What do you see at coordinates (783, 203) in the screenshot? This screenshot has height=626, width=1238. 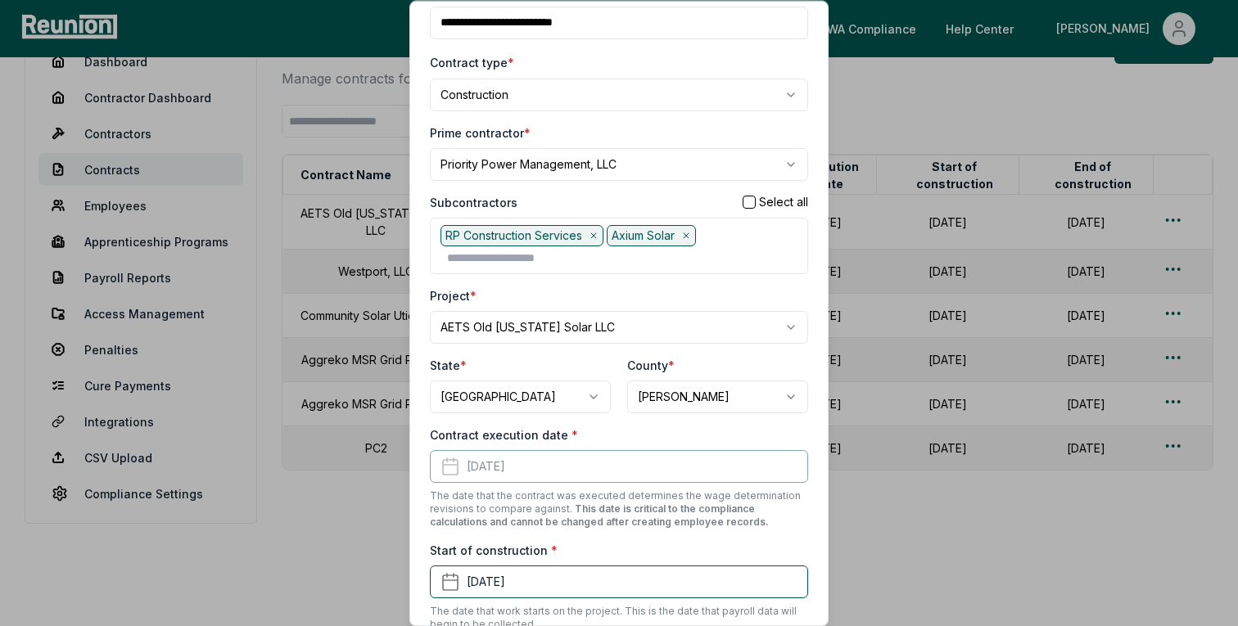 I see `label: Select all` at bounding box center [783, 203].